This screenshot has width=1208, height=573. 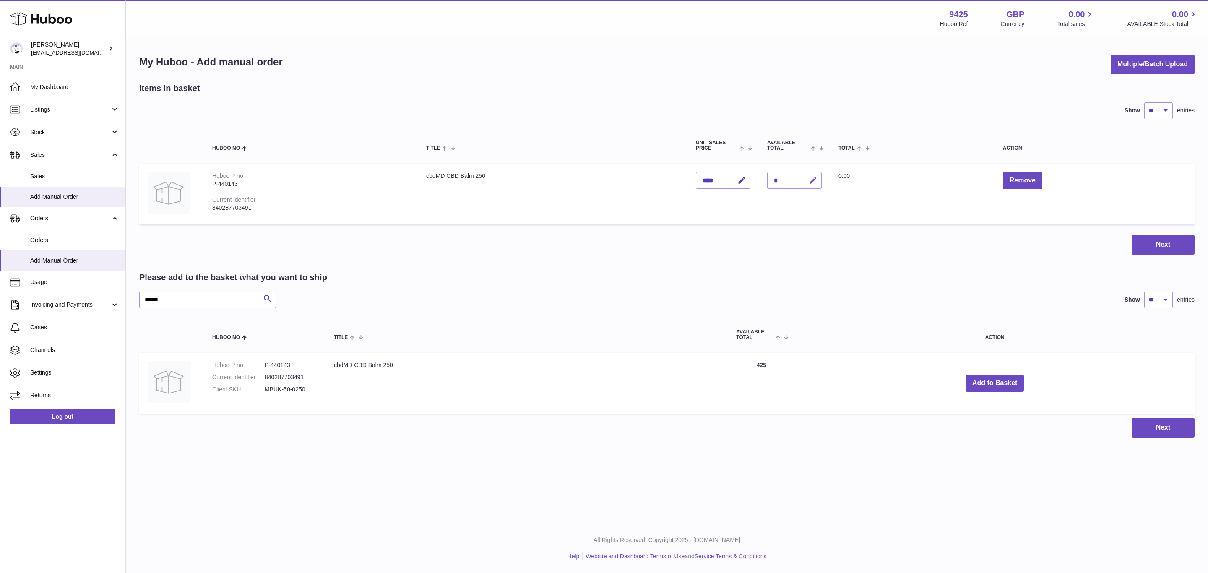 I want to click on dd: 840287703491, so click(x=291, y=377).